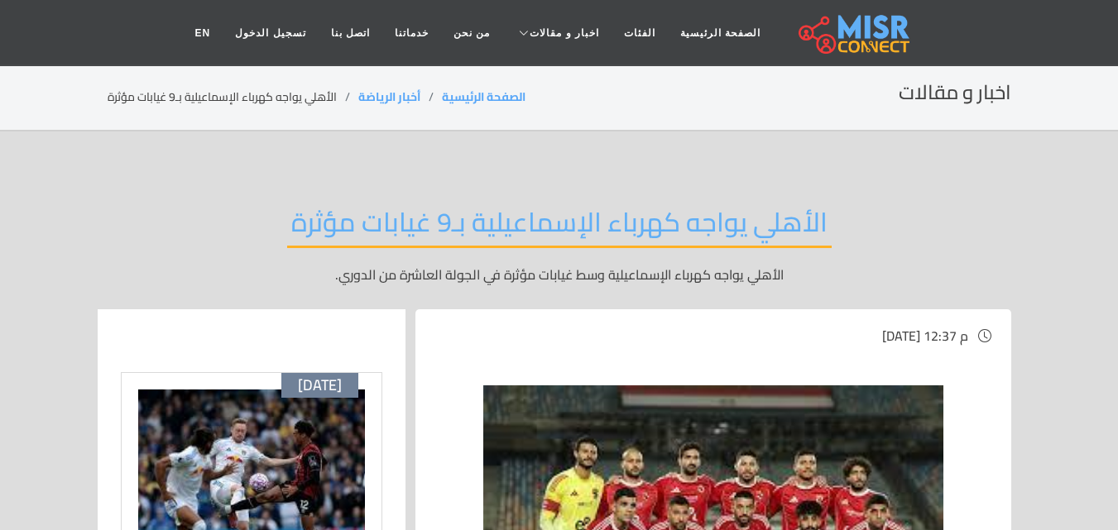 The image size is (1118, 530). I want to click on a: تسجيل الدخول, so click(270, 33).